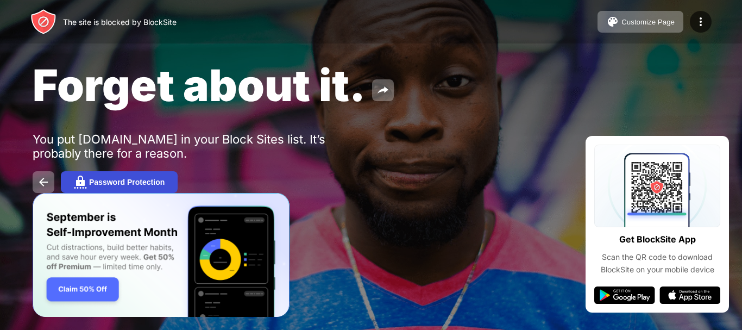 Image resolution: width=742 pixels, height=330 pixels. I want to click on img: back.svg, so click(43, 182).